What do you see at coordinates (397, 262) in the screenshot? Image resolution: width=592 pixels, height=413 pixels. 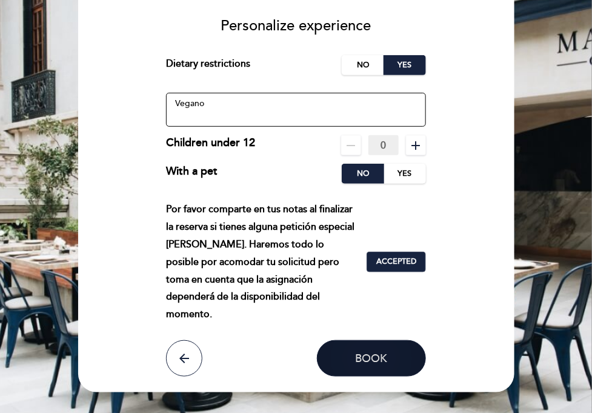 I see `button: Accepted` at bounding box center [397, 262].